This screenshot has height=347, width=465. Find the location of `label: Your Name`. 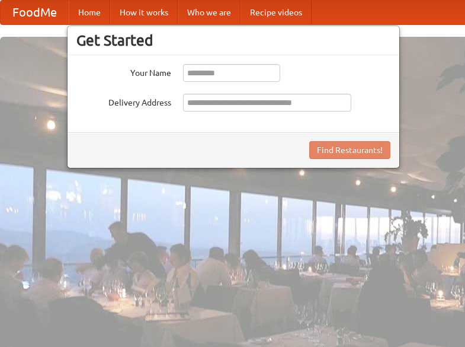

label: Your Name is located at coordinates (124, 71).